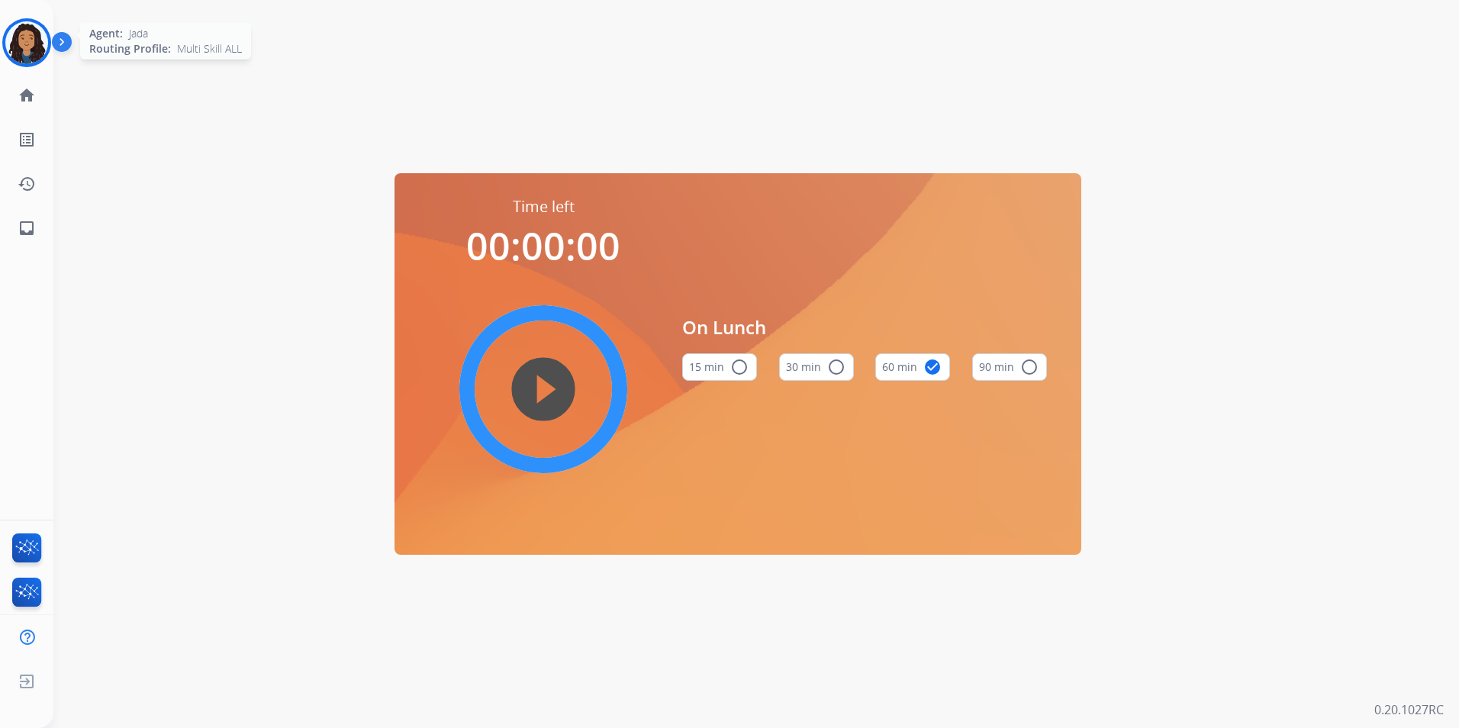 The height and width of the screenshot is (728, 1459). Describe the element at coordinates (719, 367) in the screenshot. I see `button: 15 min` at that location.